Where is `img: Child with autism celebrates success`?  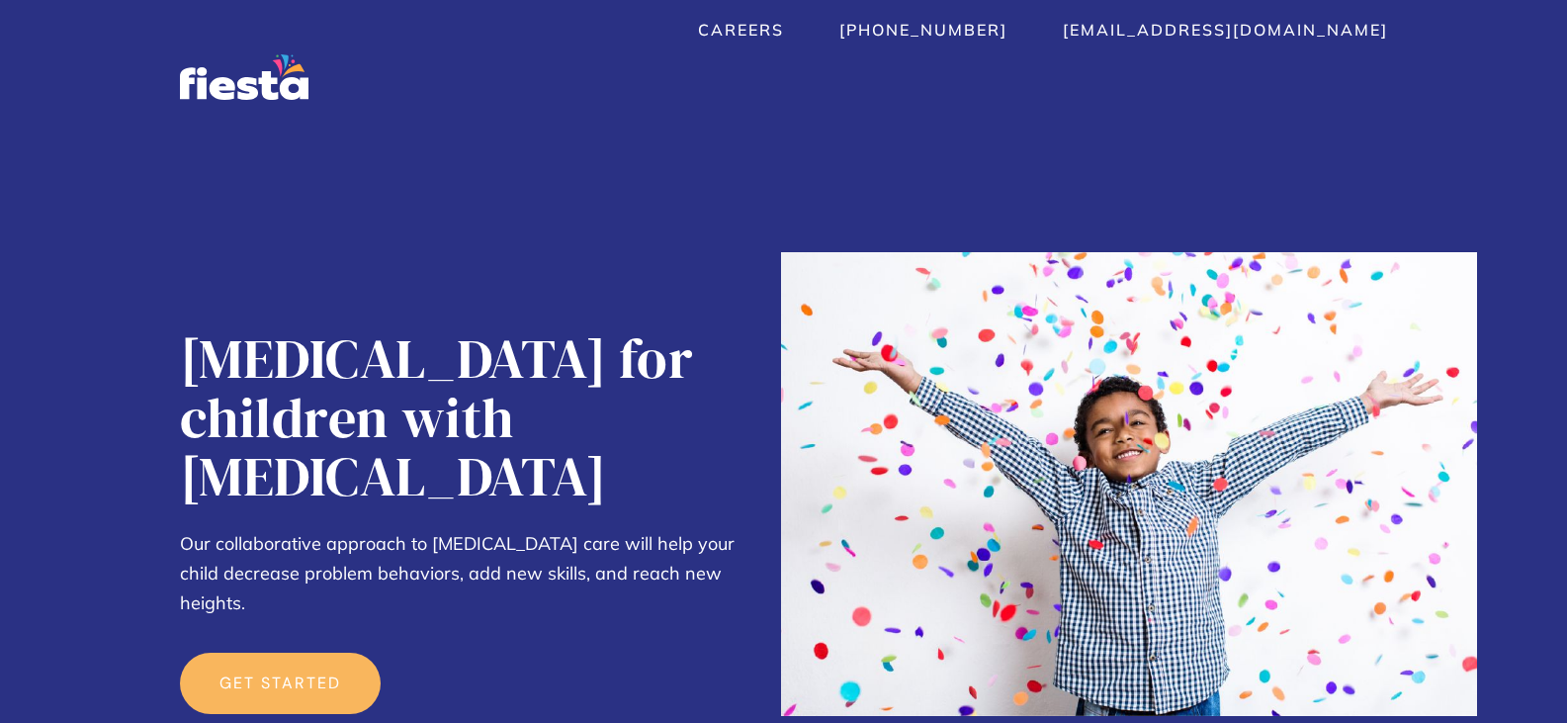
img: Child with autism celebrates success is located at coordinates (1129, 484).